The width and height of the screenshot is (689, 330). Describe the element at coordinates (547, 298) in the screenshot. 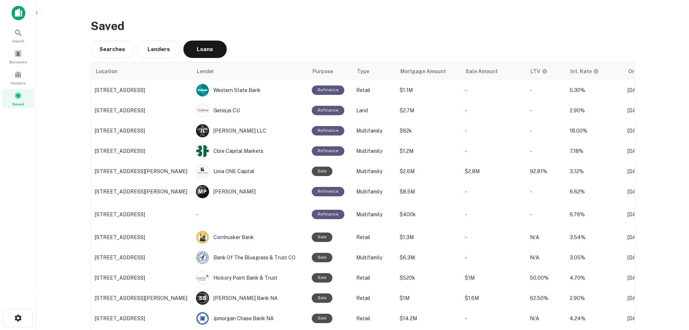

I see `p: 62.50%` at that location.